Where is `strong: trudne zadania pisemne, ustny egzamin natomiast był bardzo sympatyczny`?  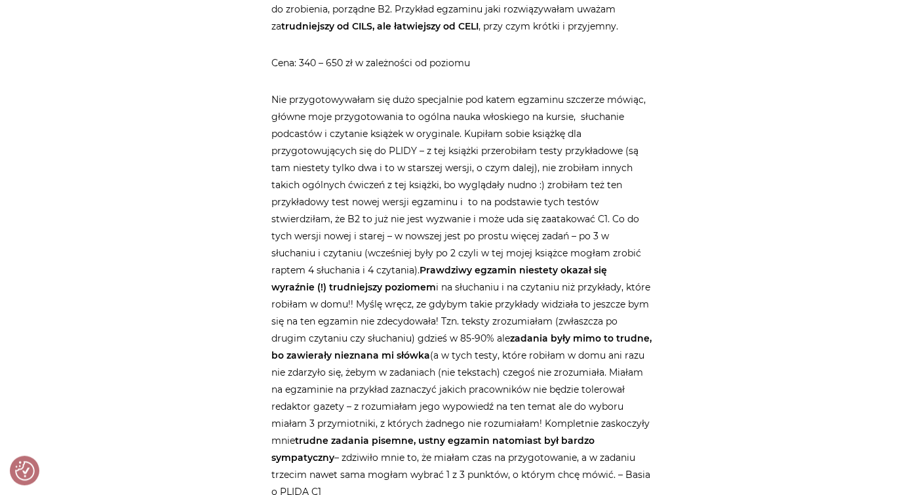 strong: trudne zadania pisemne, ustny egzamin natomiast był bardzo sympatyczny is located at coordinates (432, 449).